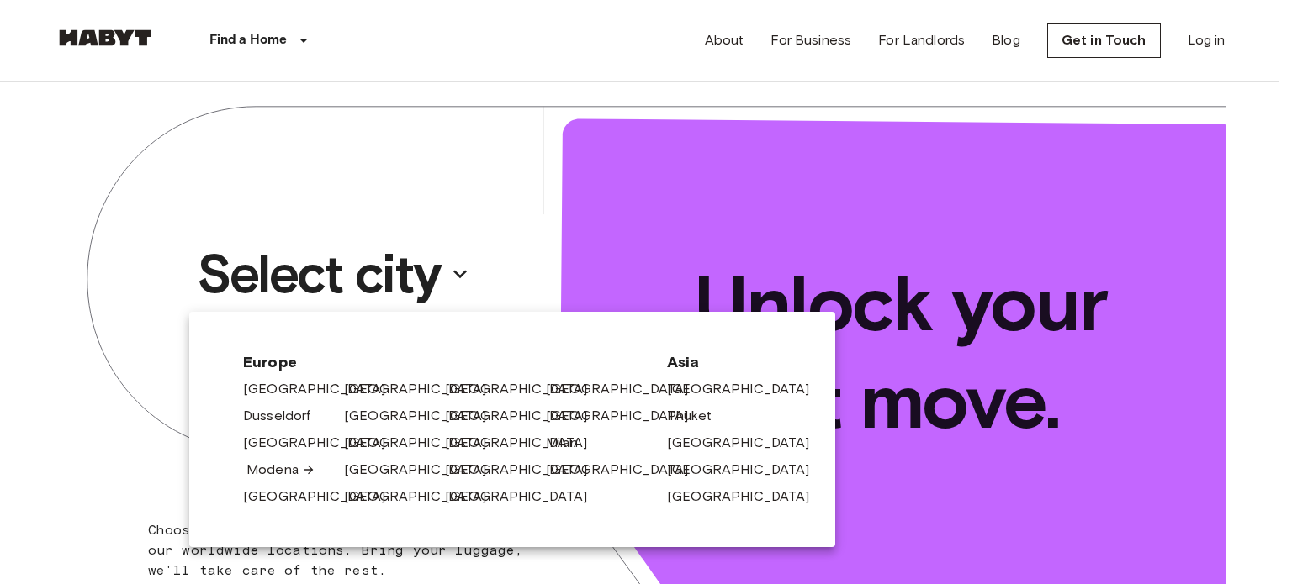  What do you see at coordinates (281, 470) in the screenshot?
I see `a: Modena` at bounding box center [281, 470].